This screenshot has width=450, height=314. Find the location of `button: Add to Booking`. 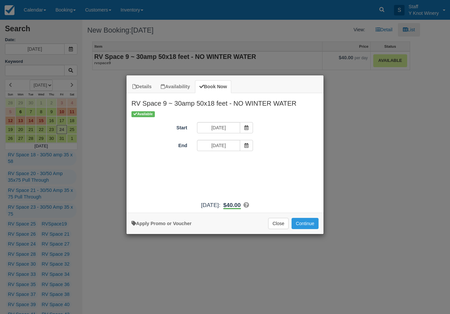

button: Add to Booking is located at coordinates (305, 224).